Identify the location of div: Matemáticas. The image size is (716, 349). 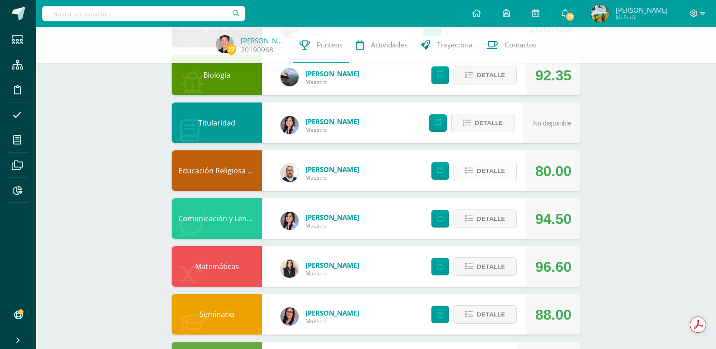
(217, 266).